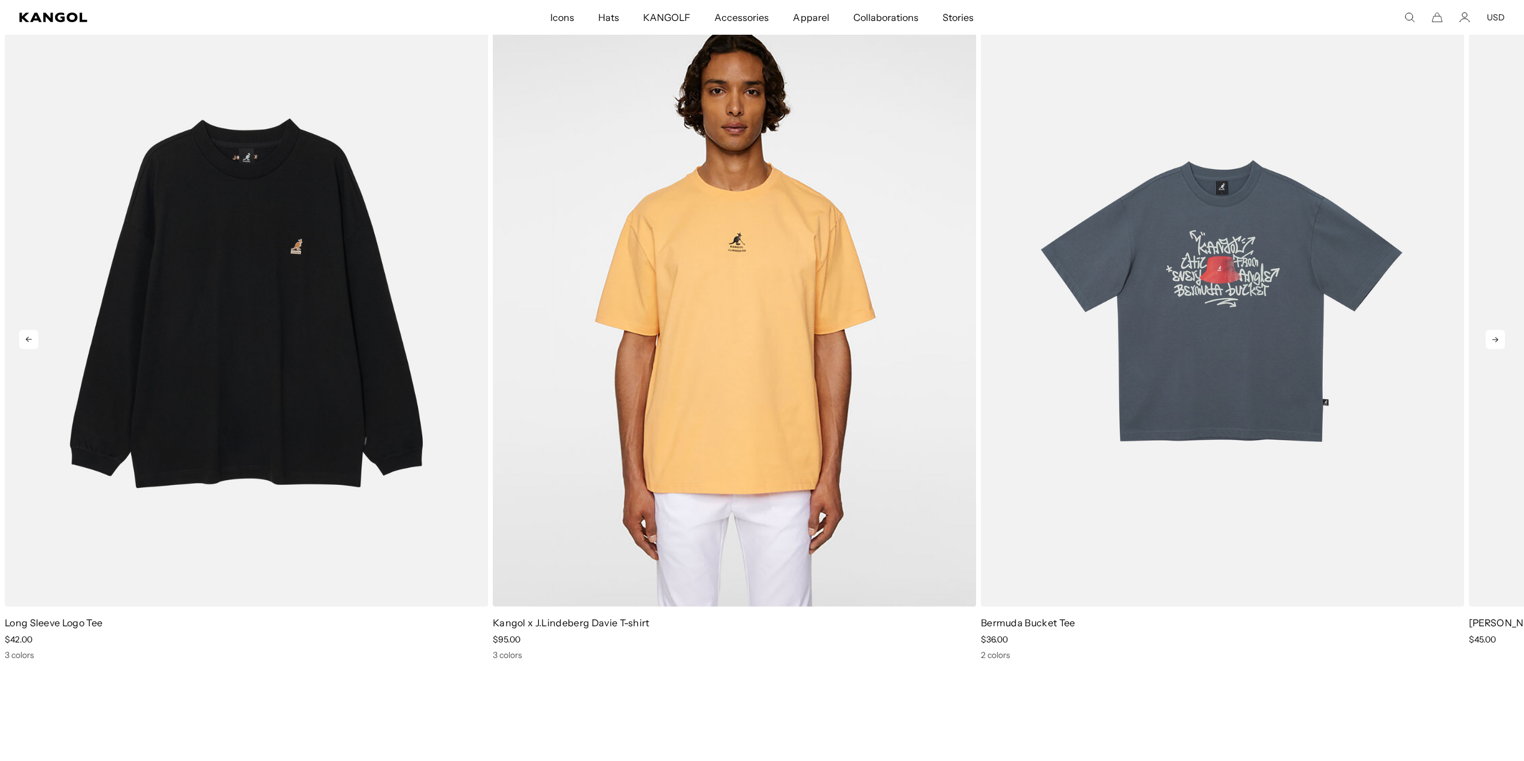 Image resolution: width=1524 pixels, height=761 pixels. What do you see at coordinates (1465, 17) in the screenshot?
I see `a: Account` at bounding box center [1465, 17].